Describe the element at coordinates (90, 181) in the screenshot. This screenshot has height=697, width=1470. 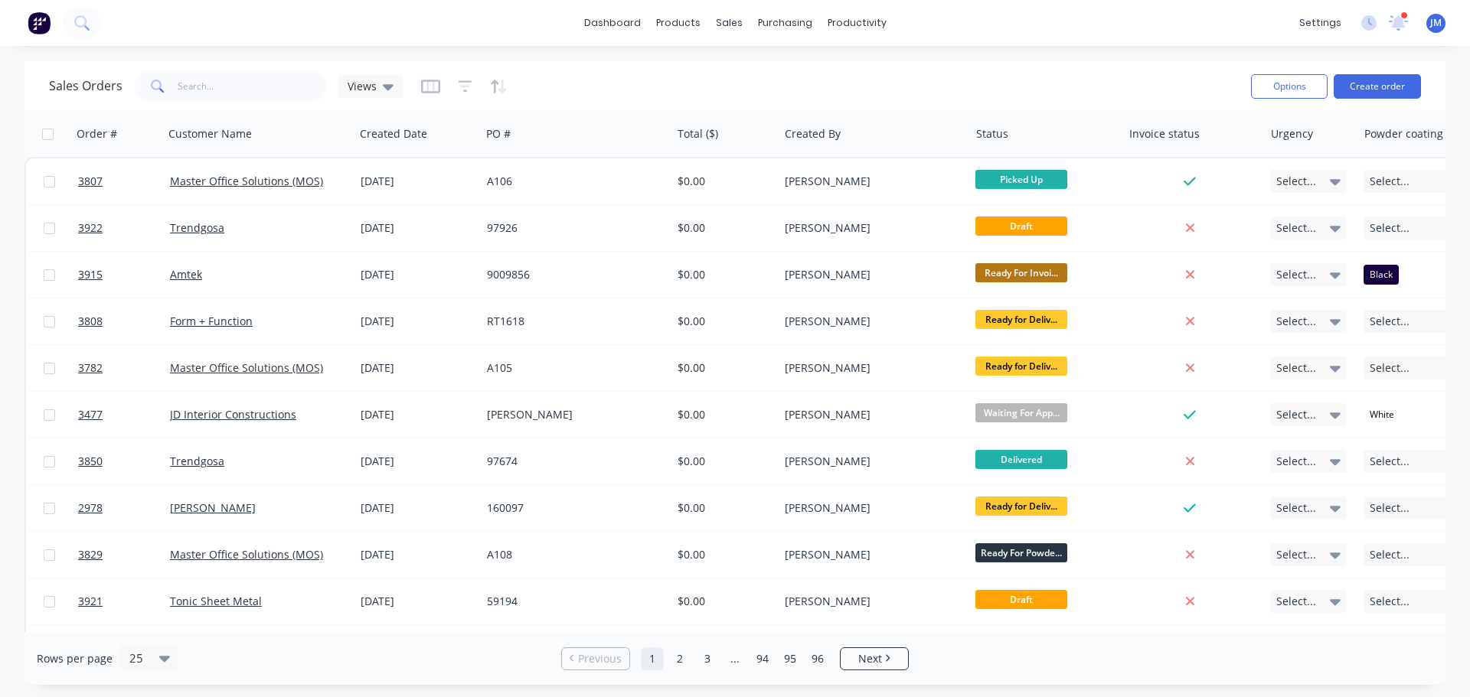
I see `span: 3807` at that location.